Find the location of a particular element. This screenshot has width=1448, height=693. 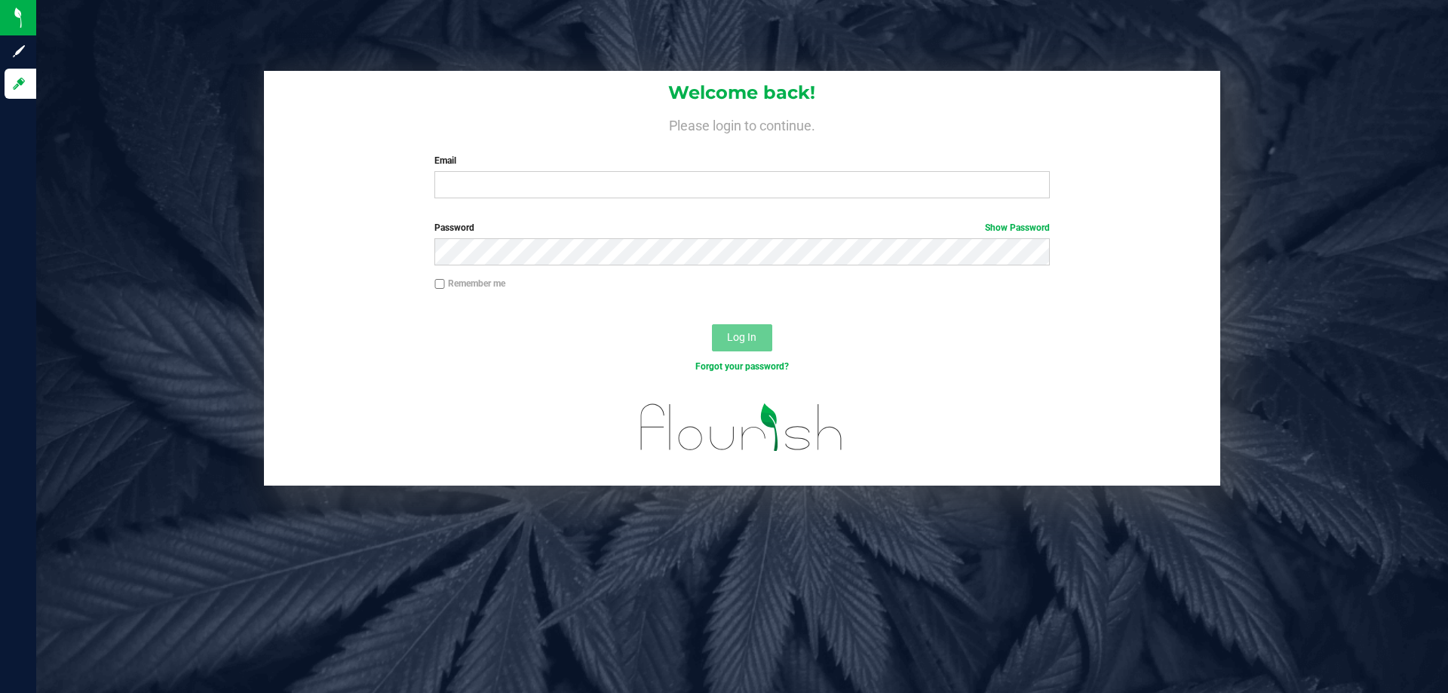

button: Log In is located at coordinates (742, 338).